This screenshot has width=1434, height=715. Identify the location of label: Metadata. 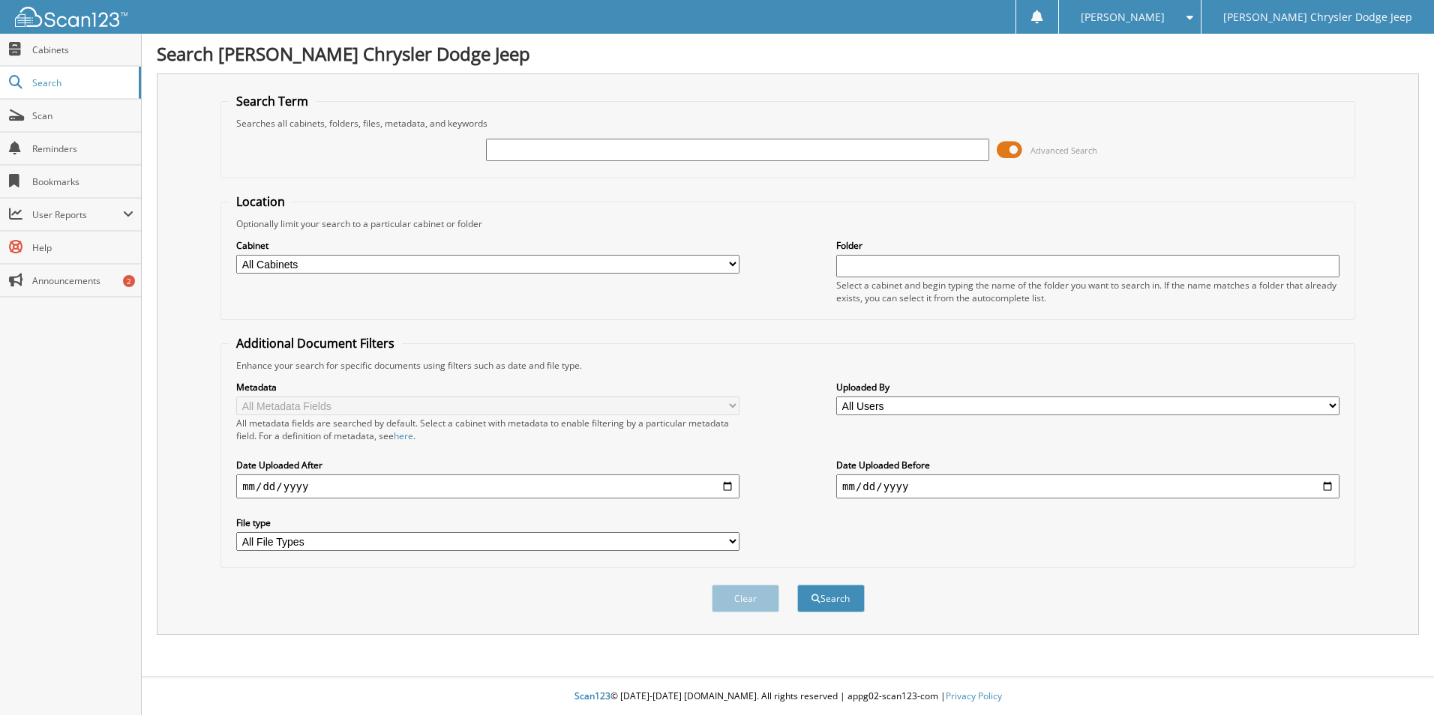
(487, 387).